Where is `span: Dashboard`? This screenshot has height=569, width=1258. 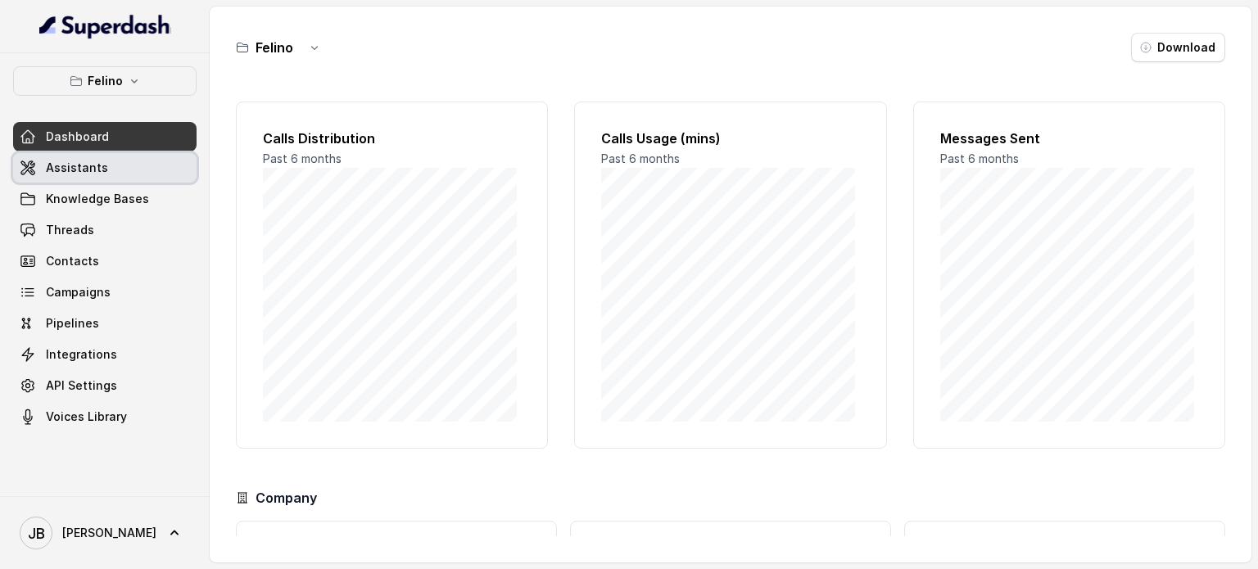
span: Dashboard is located at coordinates (77, 137).